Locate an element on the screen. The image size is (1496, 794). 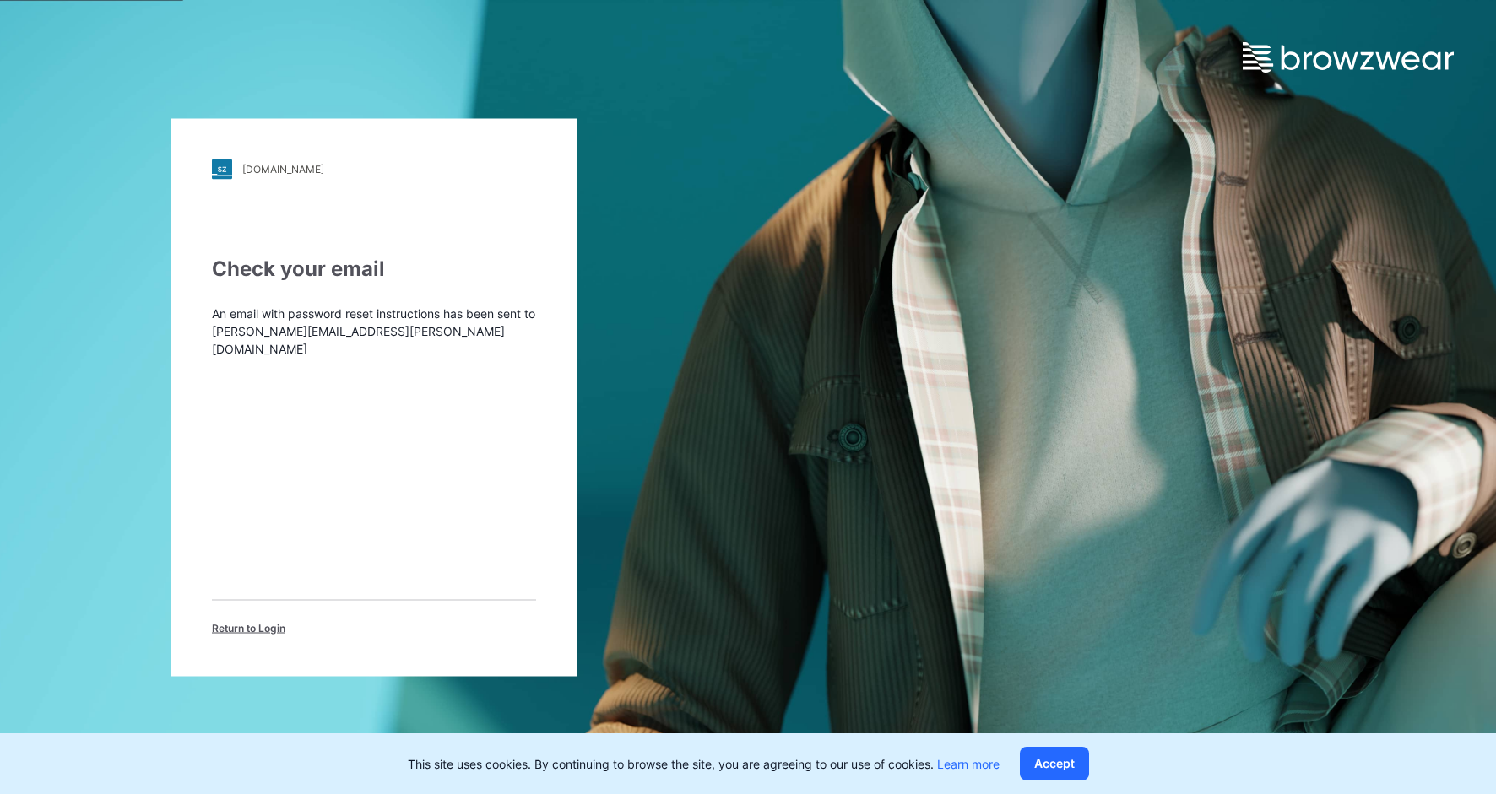
p: This site uses cookies. By continuing to browse the site, you are agreeing to our use of cookies. is located at coordinates (703, 764).